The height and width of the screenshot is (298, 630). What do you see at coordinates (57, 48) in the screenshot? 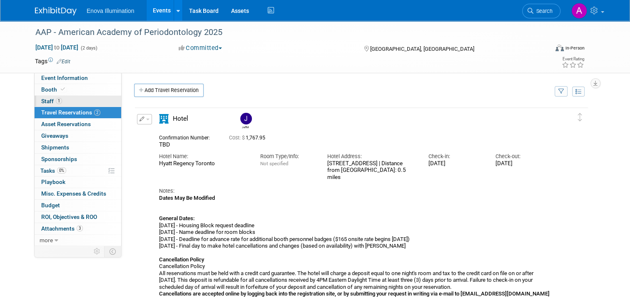
I see `span: to` at bounding box center [57, 48].